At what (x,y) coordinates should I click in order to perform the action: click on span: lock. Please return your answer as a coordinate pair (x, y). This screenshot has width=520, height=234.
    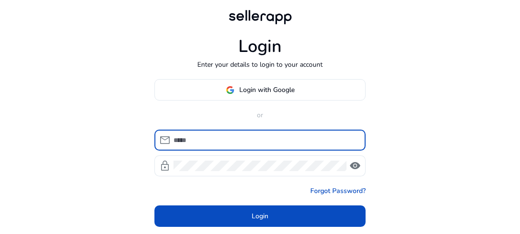
    Looking at the image, I should click on (165, 166).